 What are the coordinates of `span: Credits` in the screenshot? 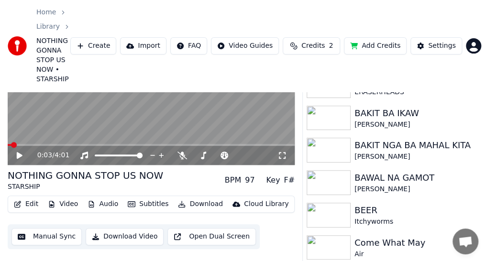 It's located at (313, 46).